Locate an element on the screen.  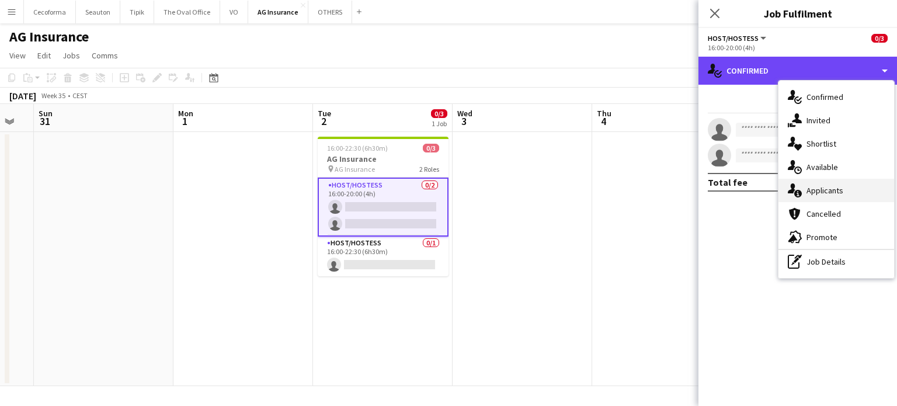
div: CEST is located at coordinates (80, 95).